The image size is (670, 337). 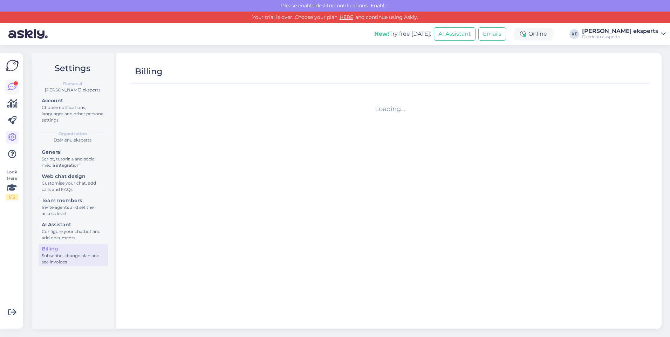 What do you see at coordinates (73, 176) in the screenshot?
I see `div: Web chat design` at bounding box center [73, 176].